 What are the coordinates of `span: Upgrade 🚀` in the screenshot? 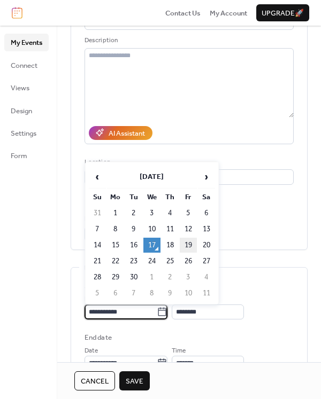 It's located at (282, 13).